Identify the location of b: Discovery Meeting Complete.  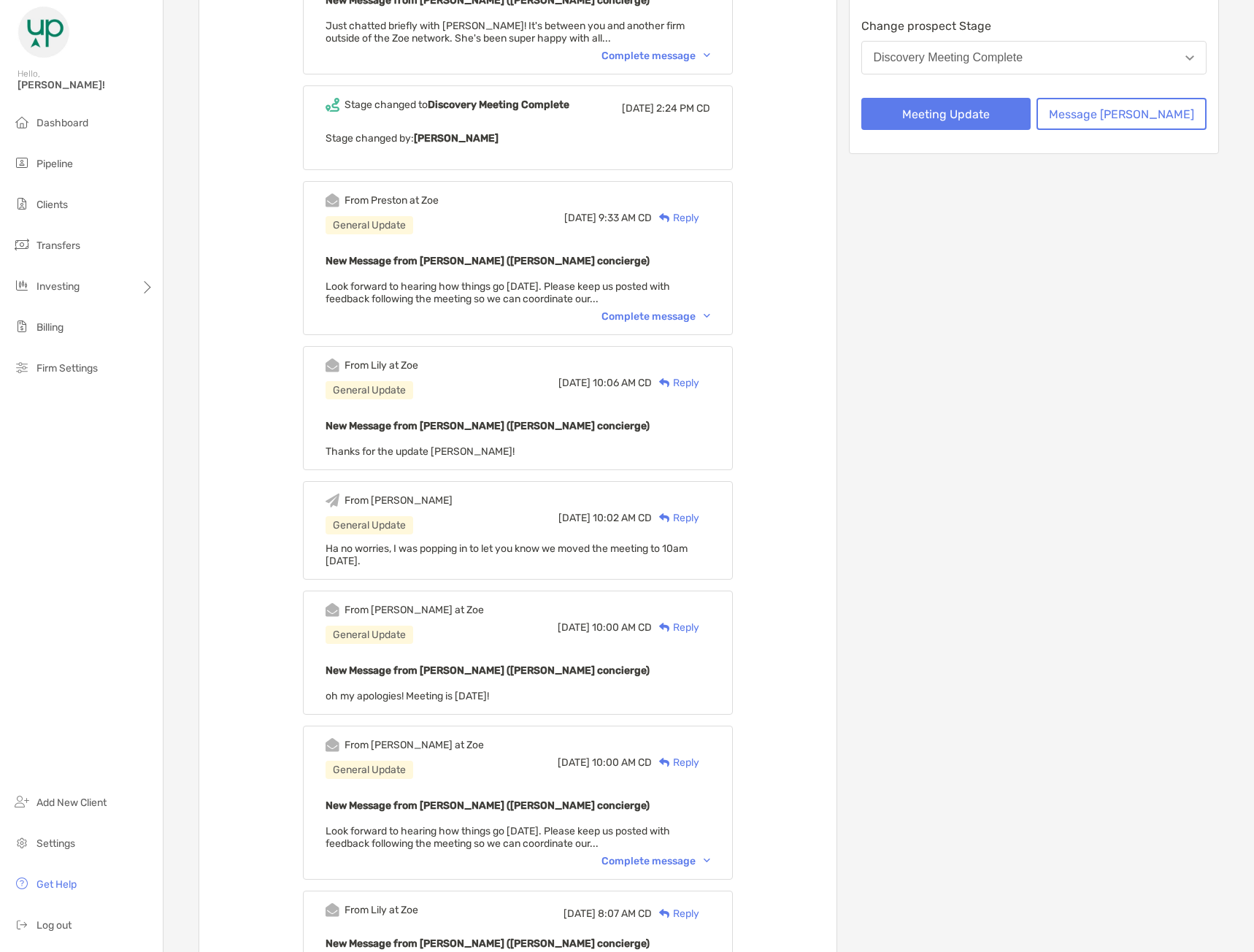
(498, 104).